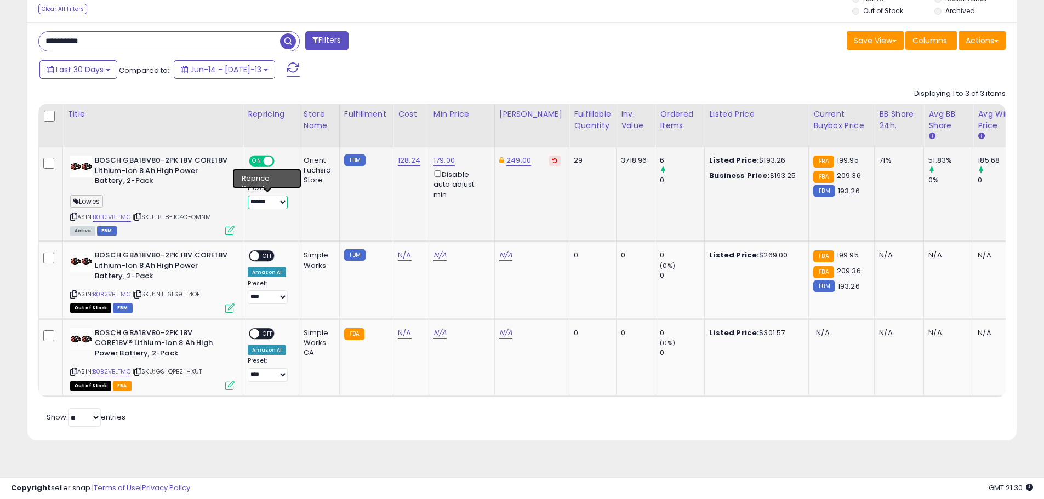  Describe the element at coordinates (317, 260) in the screenshot. I see `div: Simple Works` at that location.